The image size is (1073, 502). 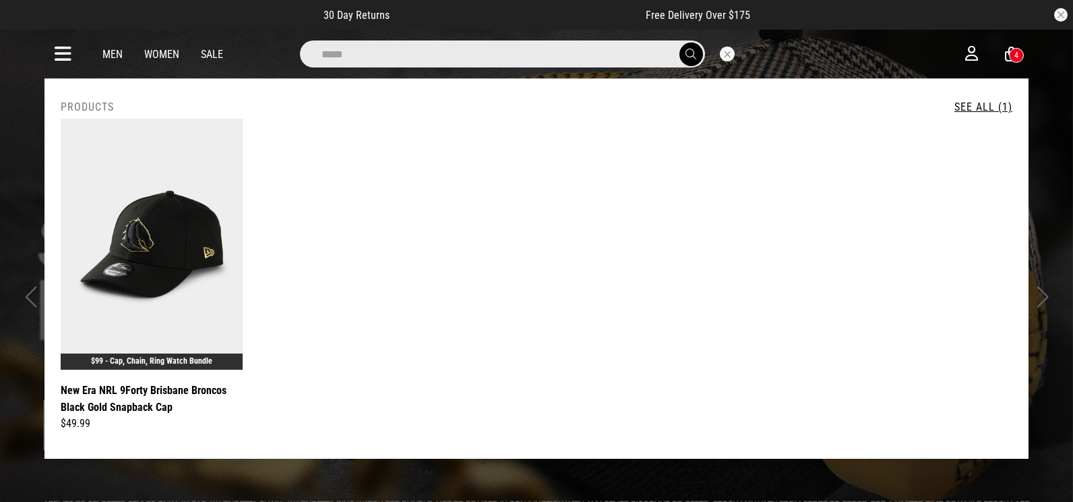 What do you see at coordinates (728, 54) in the screenshot?
I see `button: Close search` at bounding box center [728, 54].